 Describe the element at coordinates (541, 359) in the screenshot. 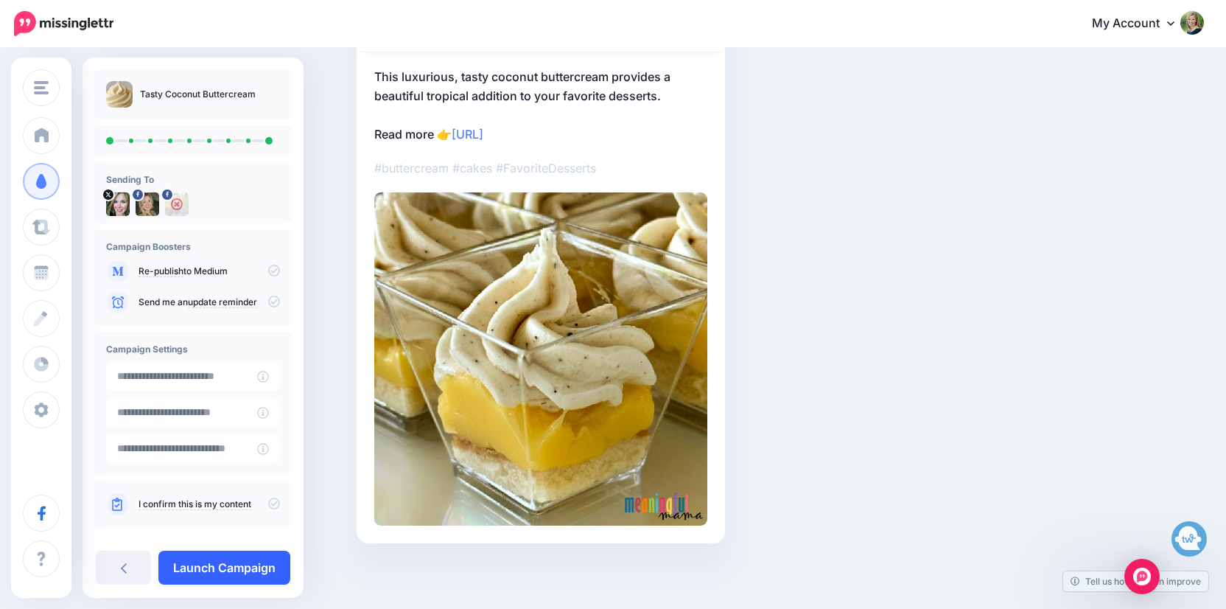

I see `img: 9bbf0caa8da579a458e1f7c936e4be71.jpg` at that location.